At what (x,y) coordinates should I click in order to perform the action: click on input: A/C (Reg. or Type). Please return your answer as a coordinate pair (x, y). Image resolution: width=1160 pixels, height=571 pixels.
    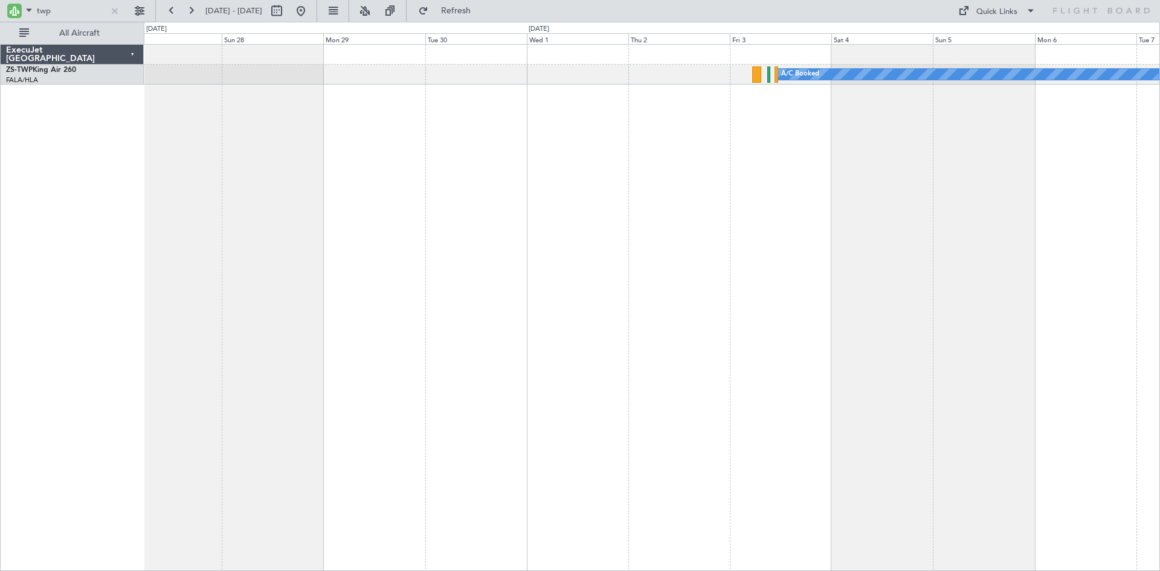
    Looking at the image, I should click on (71, 11).